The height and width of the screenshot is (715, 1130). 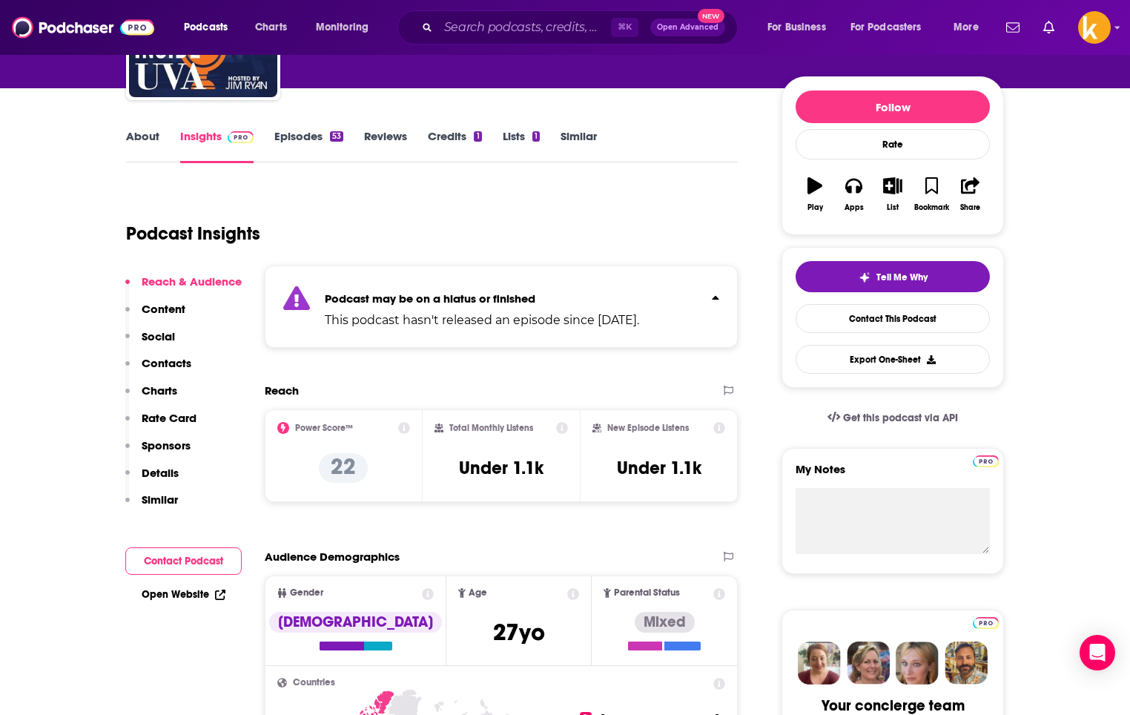 I want to click on button: Contacts, so click(x=158, y=369).